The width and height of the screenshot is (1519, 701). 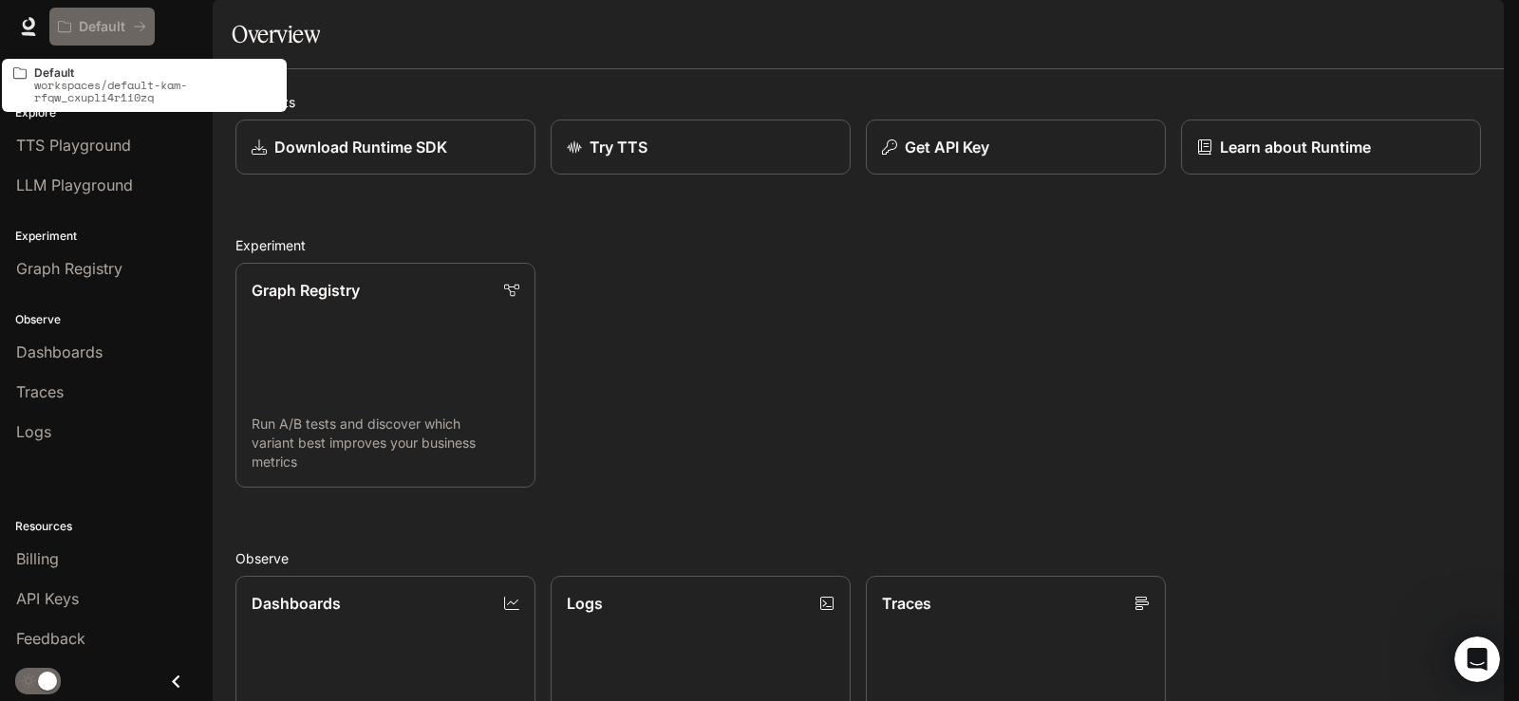 What do you see at coordinates (275, 34) in the screenshot?
I see `h1: Overview` at bounding box center [275, 34].